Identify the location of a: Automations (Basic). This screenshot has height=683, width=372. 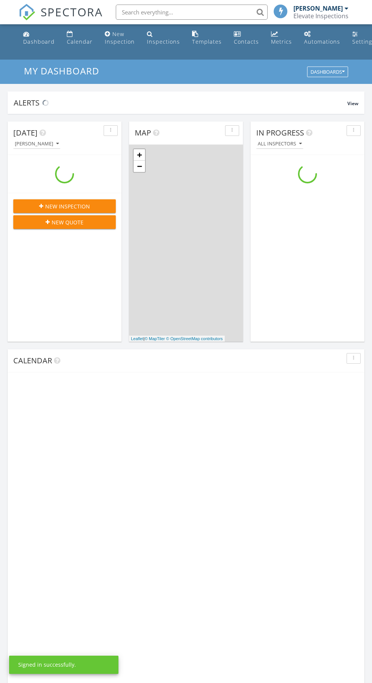
(322, 38).